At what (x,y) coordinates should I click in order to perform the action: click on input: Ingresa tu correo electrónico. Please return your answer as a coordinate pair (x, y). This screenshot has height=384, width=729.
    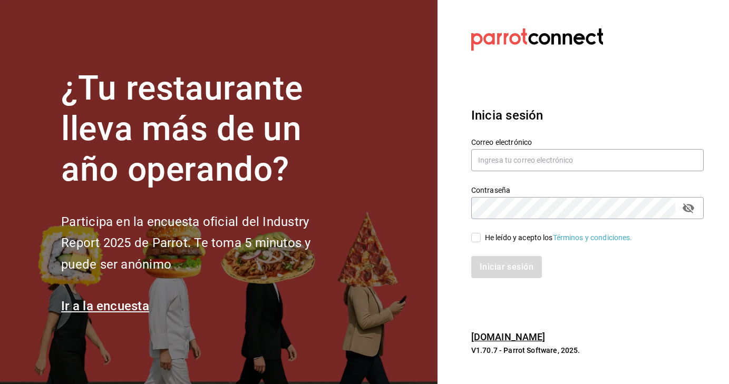
    Looking at the image, I should click on (587, 160).